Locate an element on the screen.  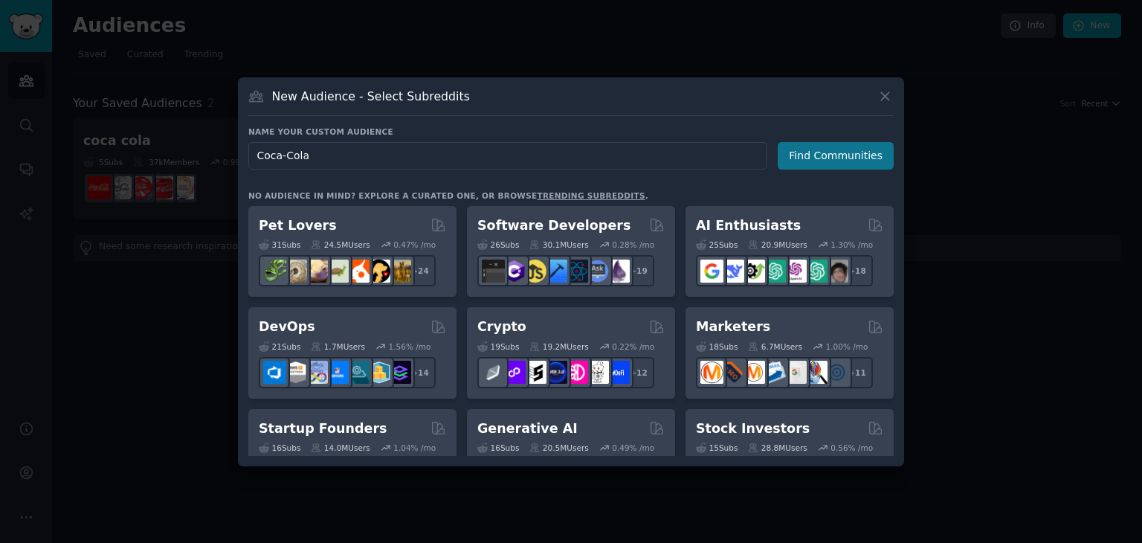
img: turtle is located at coordinates (337, 271).